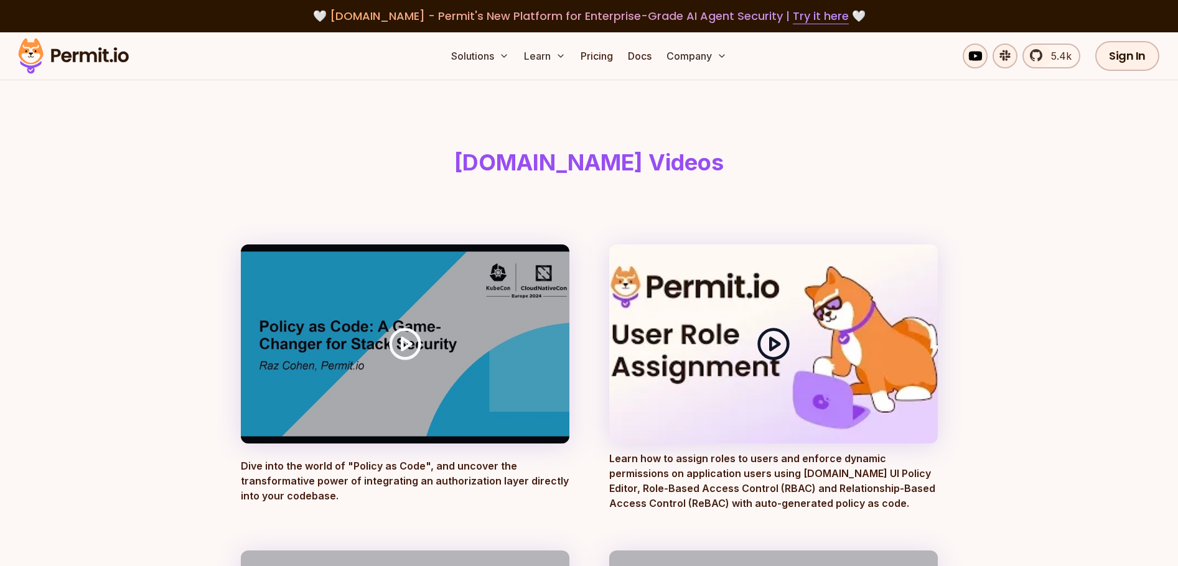 This screenshot has width=1178, height=566. I want to click on a: Docs, so click(640, 56).